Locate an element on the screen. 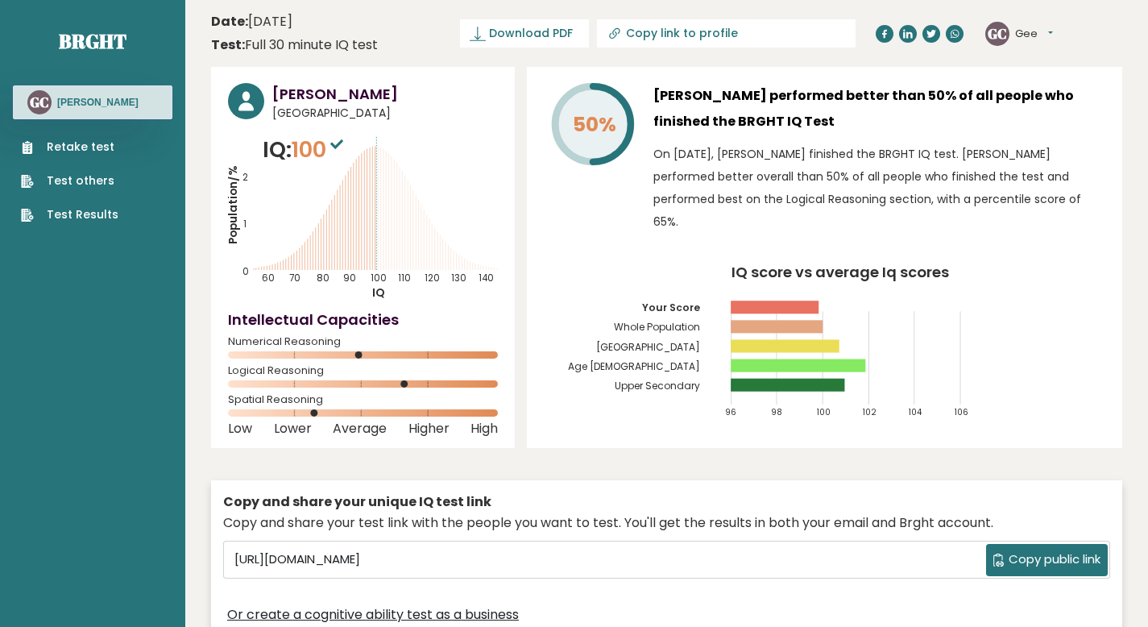 The image size is (1148, 627). tspan: 2 is located at coordinates (245, 177).